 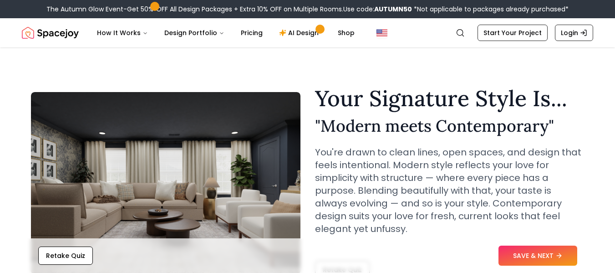 What do you see at coordinates (50, 33) in the screenshot?
I see `img: Spacejoy Logo` at bounding box center [50, 33].